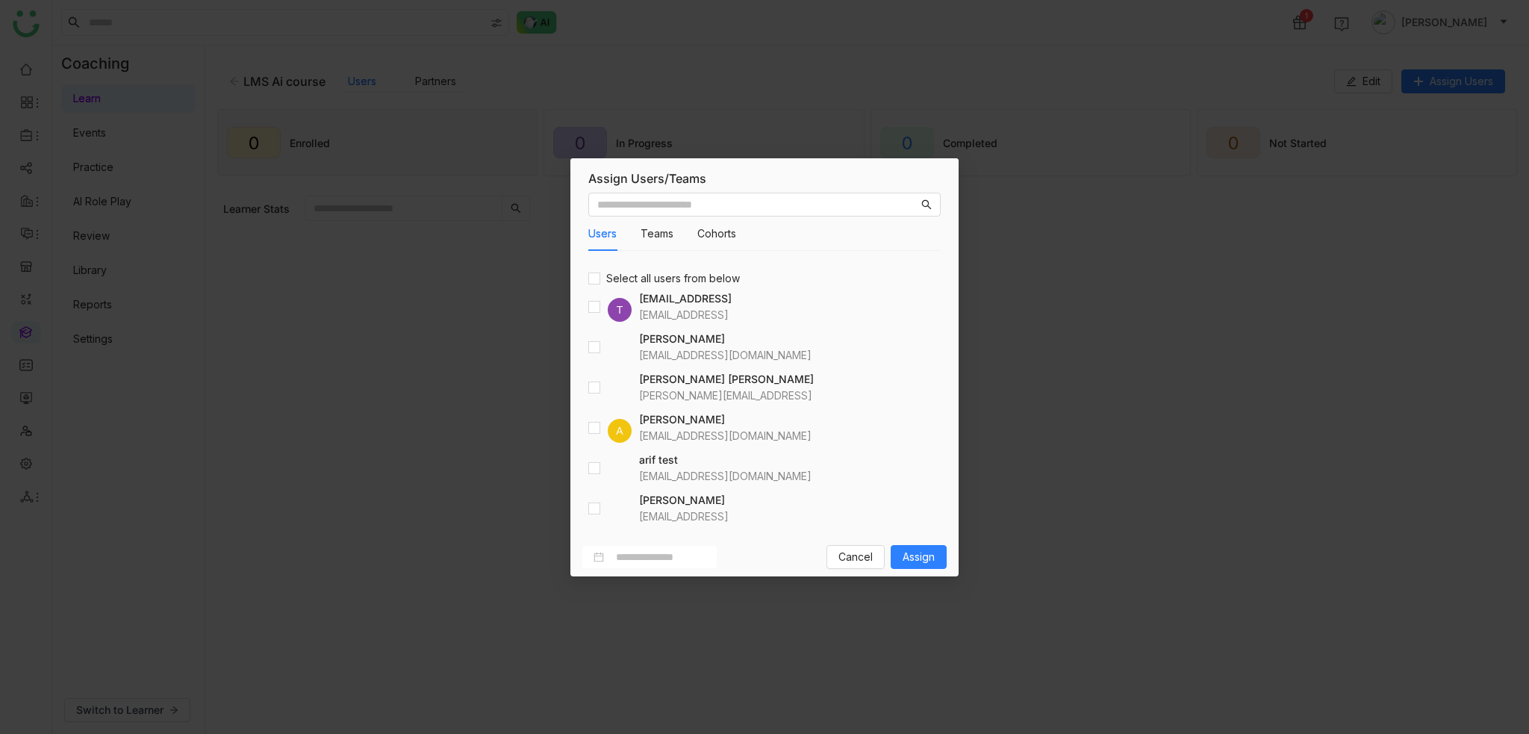 This screenshot has height=734, width=1529. Describe the element at coordinates (657, 234) in the screenshot. I see `button: Teams` at that location.